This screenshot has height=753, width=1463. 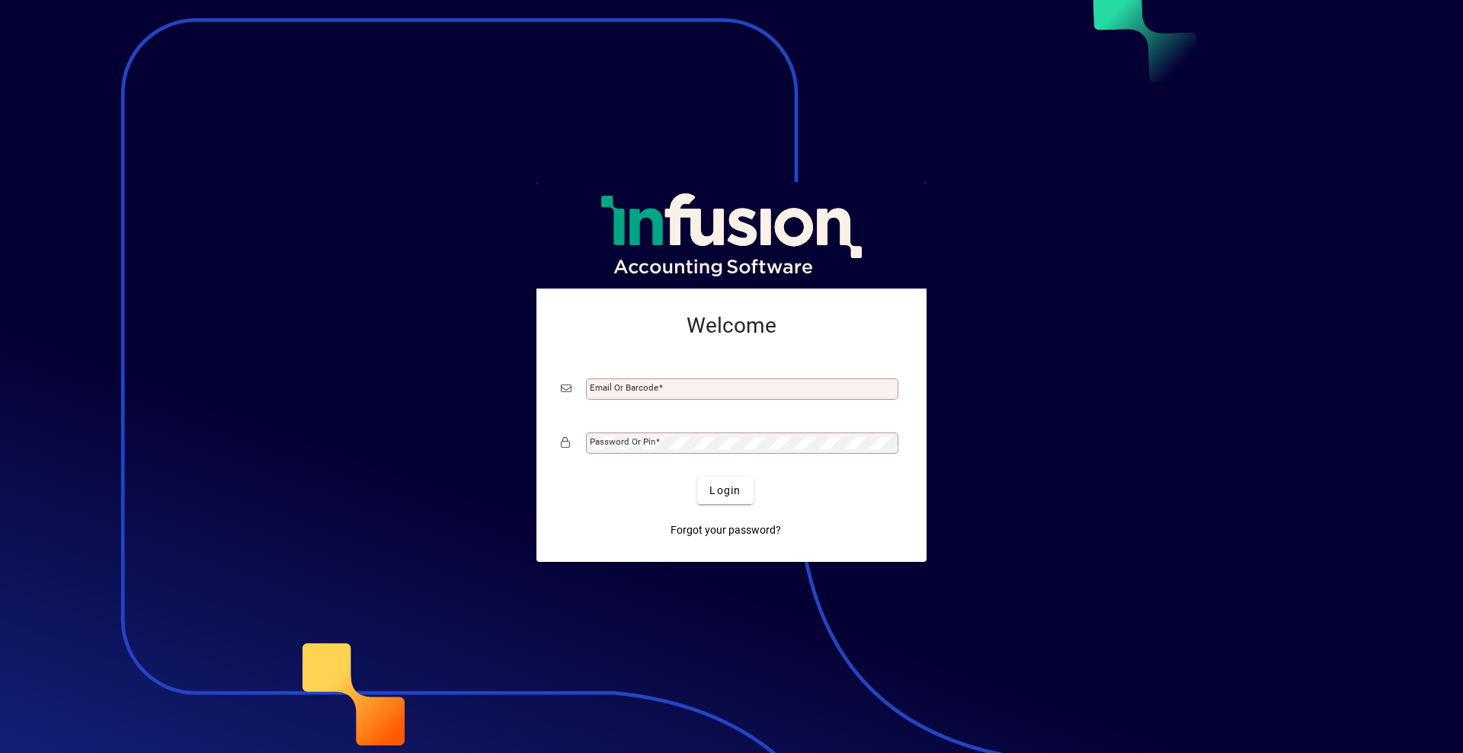 What do you see at coordinates (622, 442) in the screenshot?
I see `mat-label: Password or Pin` at bounding box center [622, 442].